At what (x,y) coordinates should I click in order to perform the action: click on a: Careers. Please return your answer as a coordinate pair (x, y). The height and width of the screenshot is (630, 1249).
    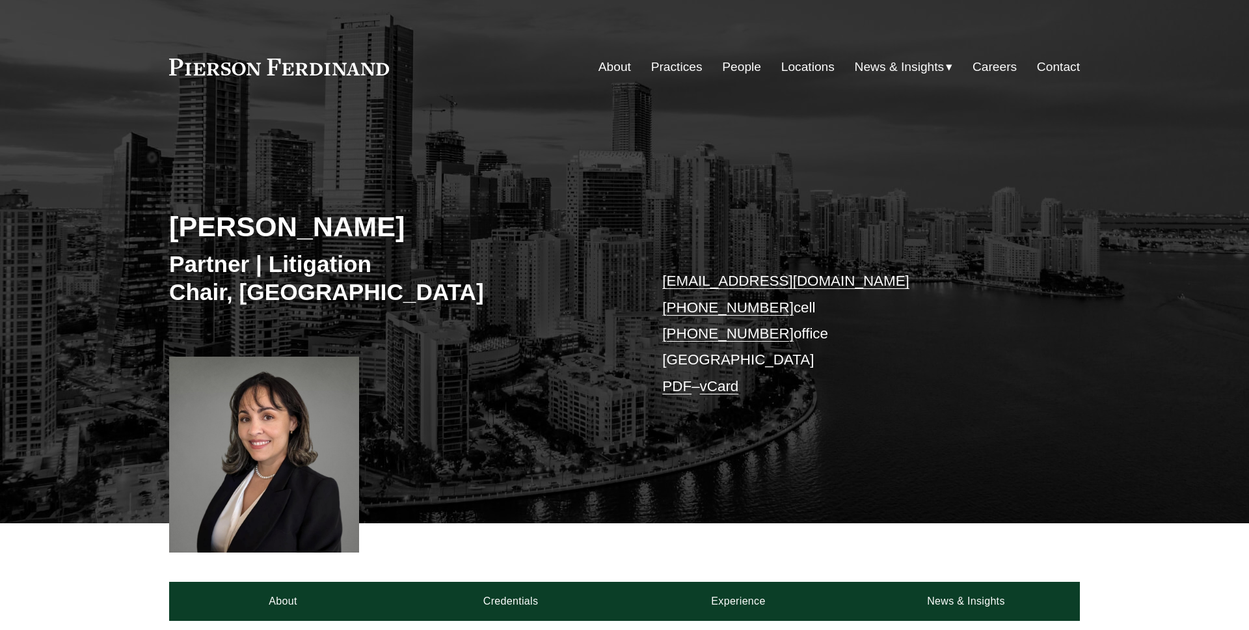
    Looking at the image, I should click on (995, 67).